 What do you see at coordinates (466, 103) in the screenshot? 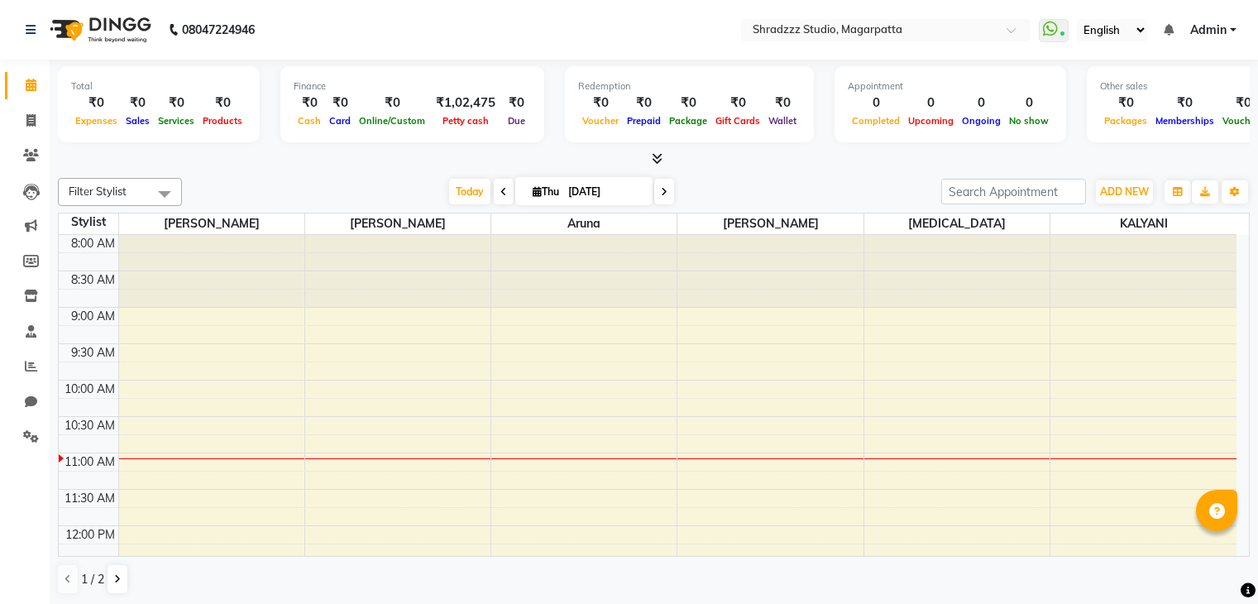
I see `div: ₹1,02,475` at bounding box center [466, 103].